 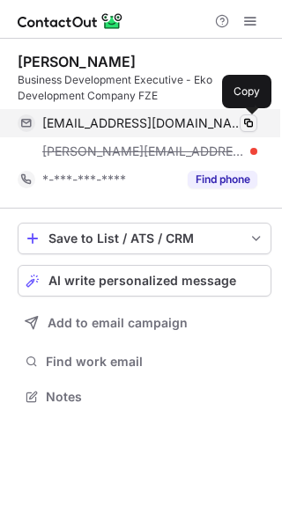 I want to click on span: Find work email, so click(x=155, y=362).